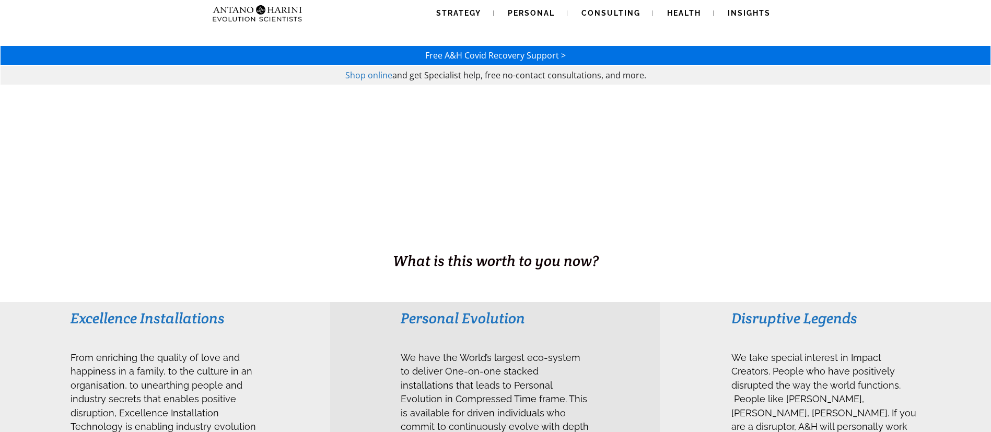 This screenshot has width=991, height=432. I want to click on h3: Personal Evolution, so click(495, 318).